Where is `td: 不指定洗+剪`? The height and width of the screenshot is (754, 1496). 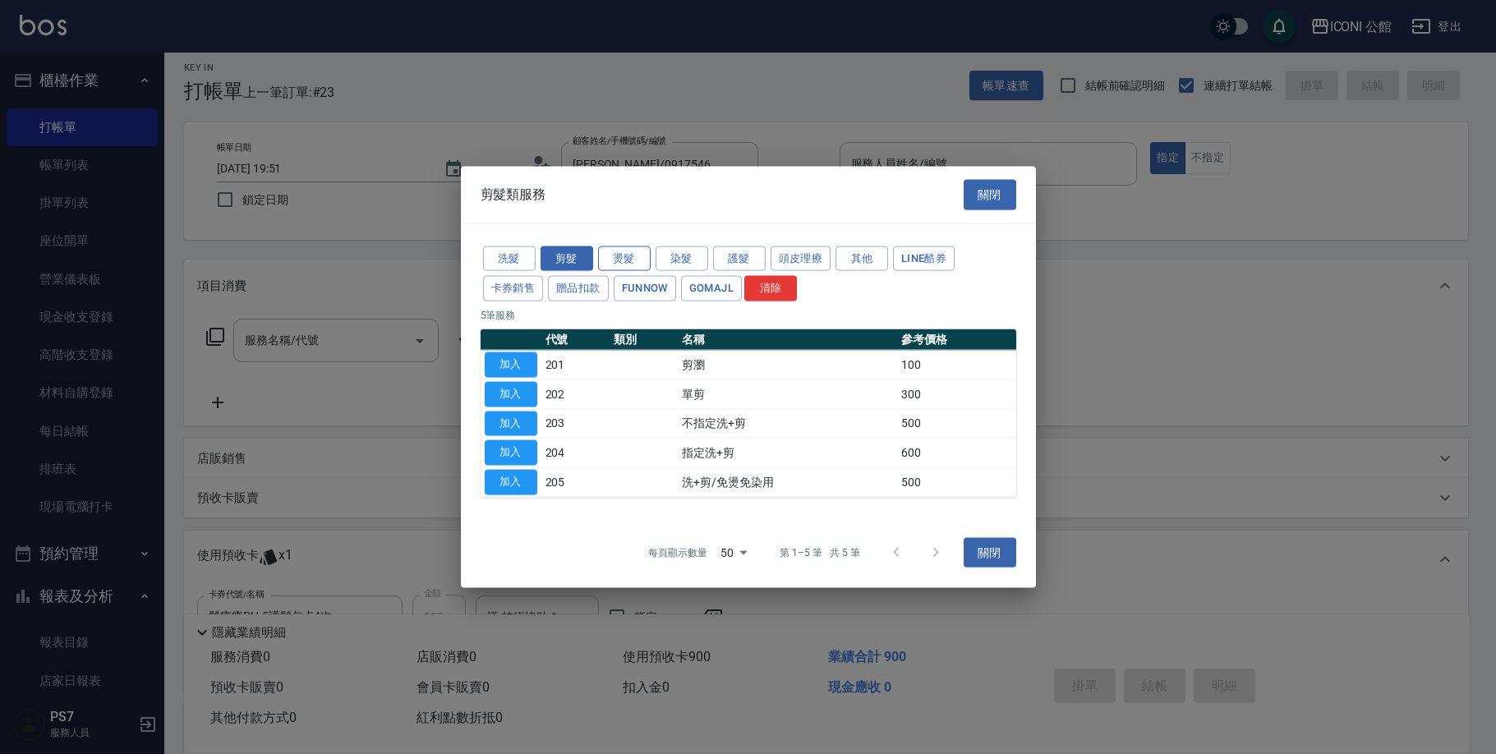 td: 不指定洗+剪 is located at coordinates (787, 424).